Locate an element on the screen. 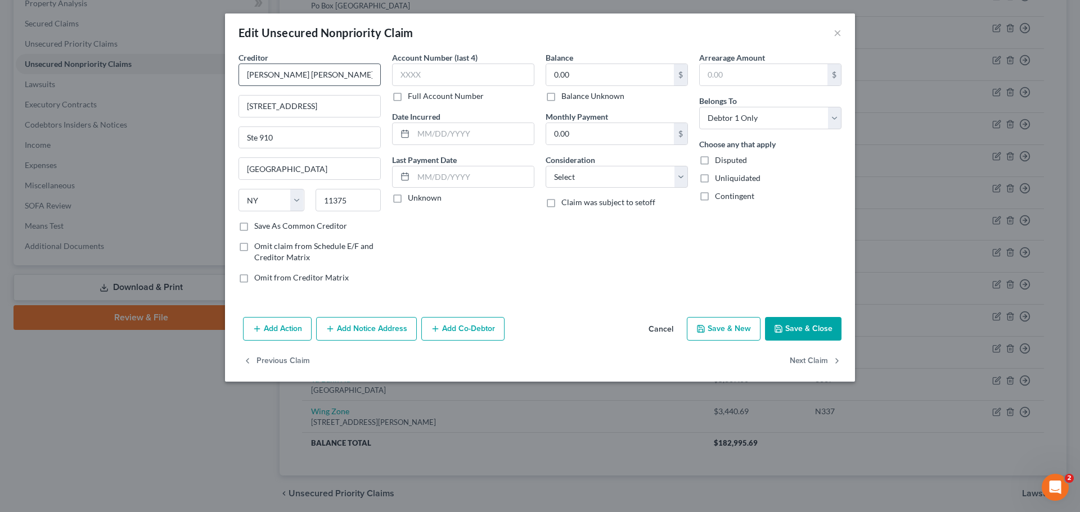 This screenshot has height=512, width=1080. label: Account Number (last 4) is located at coordinates (435, 57).